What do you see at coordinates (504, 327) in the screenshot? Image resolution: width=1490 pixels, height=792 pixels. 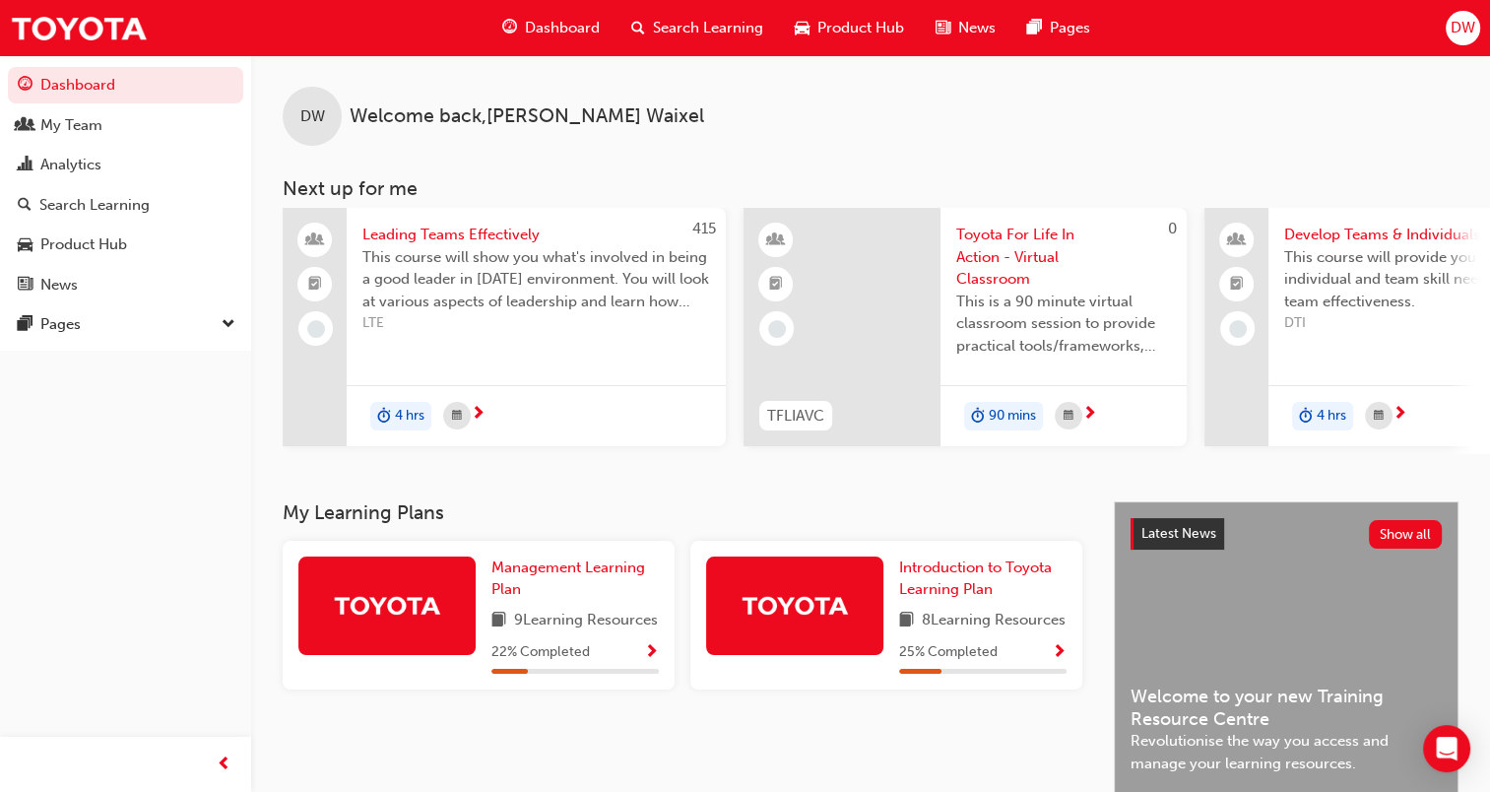 I see `a: 415Leading Teams EffectivelyThis course will show you what's involved in being a good leader in [...` at bounding box center [504, 327].